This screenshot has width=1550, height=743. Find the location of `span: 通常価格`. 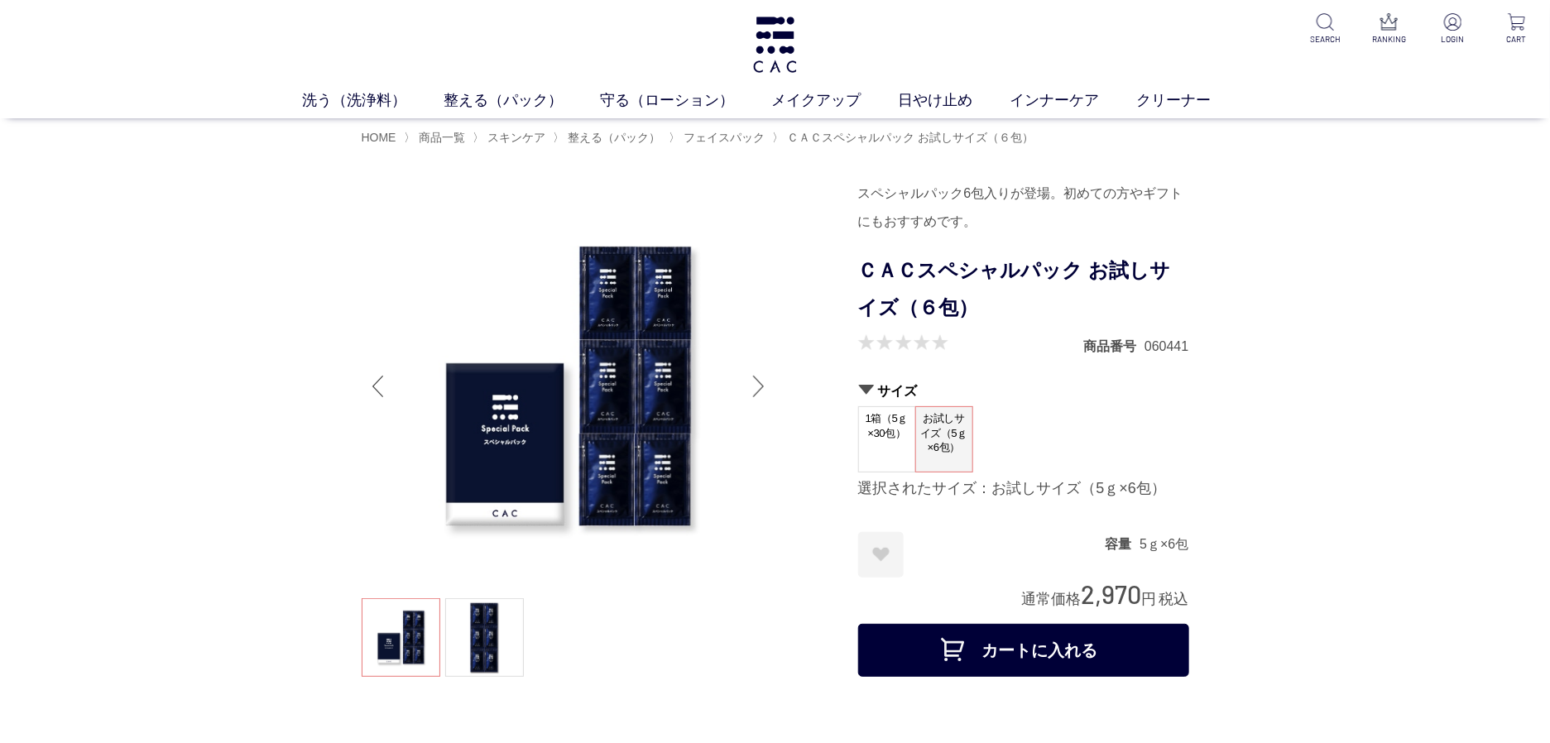

span: 通常価格 is located at coordinates (1052, 599).